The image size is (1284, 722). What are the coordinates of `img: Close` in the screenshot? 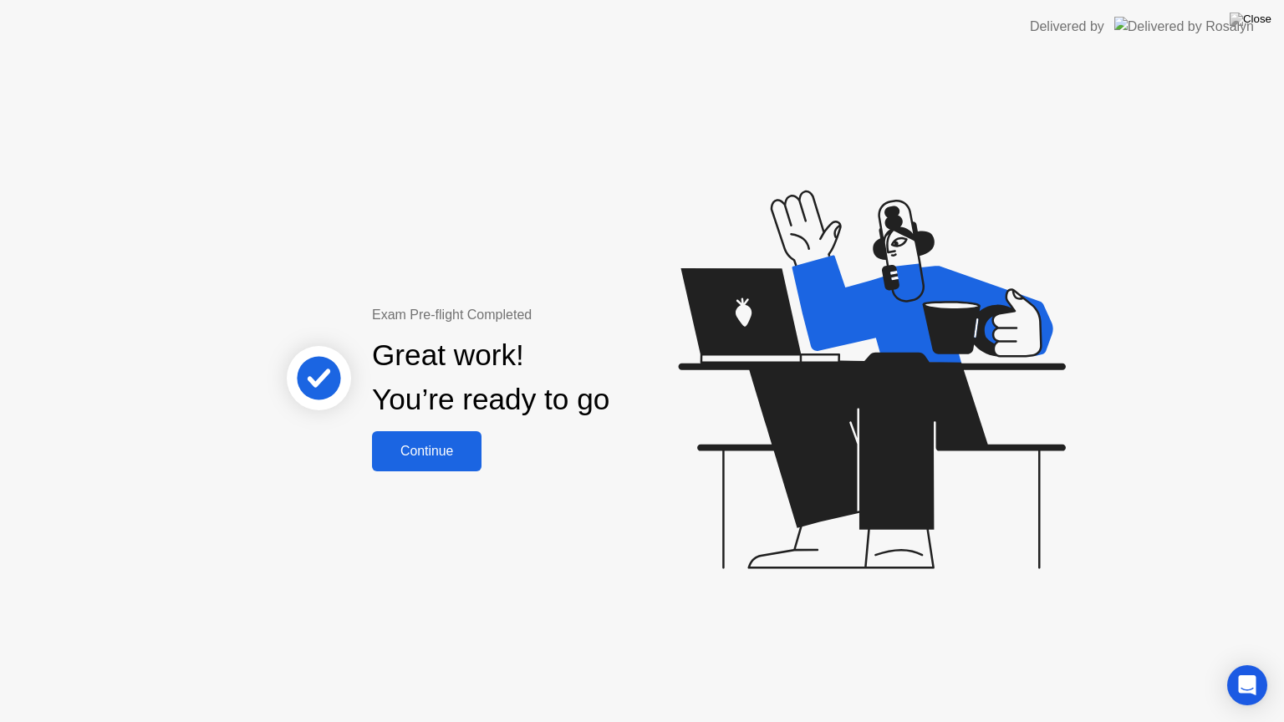 It's located at (1251, 19).